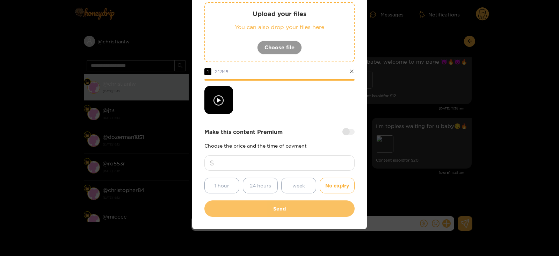 The image size is (559, 256). What do you see at coordinates (260, 185) in the screenshot?
I see `button: 24 hours` at bounding box center [260, 185].